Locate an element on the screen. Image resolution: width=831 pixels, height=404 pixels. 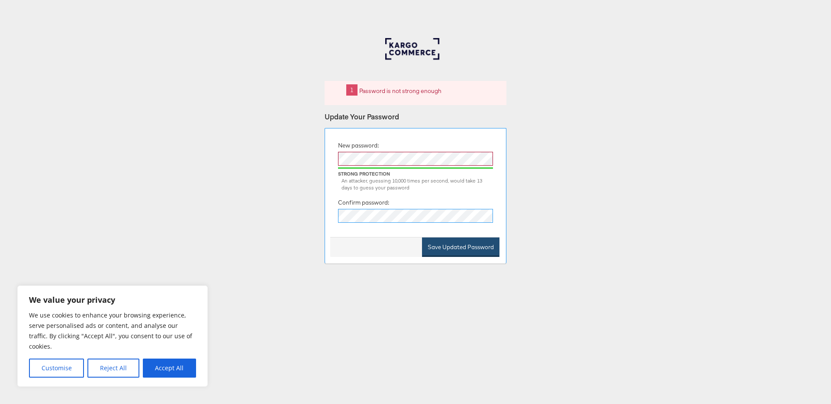
button: Reject All is located at coordinates (113, 368).